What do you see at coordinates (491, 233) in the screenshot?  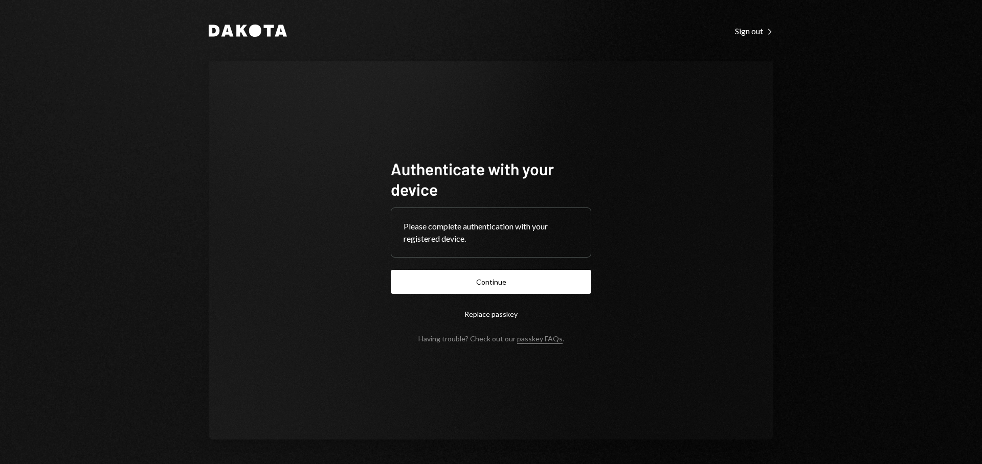 I see `div: Please complete authentication with your registered device.` at bounding box center [491, 233].